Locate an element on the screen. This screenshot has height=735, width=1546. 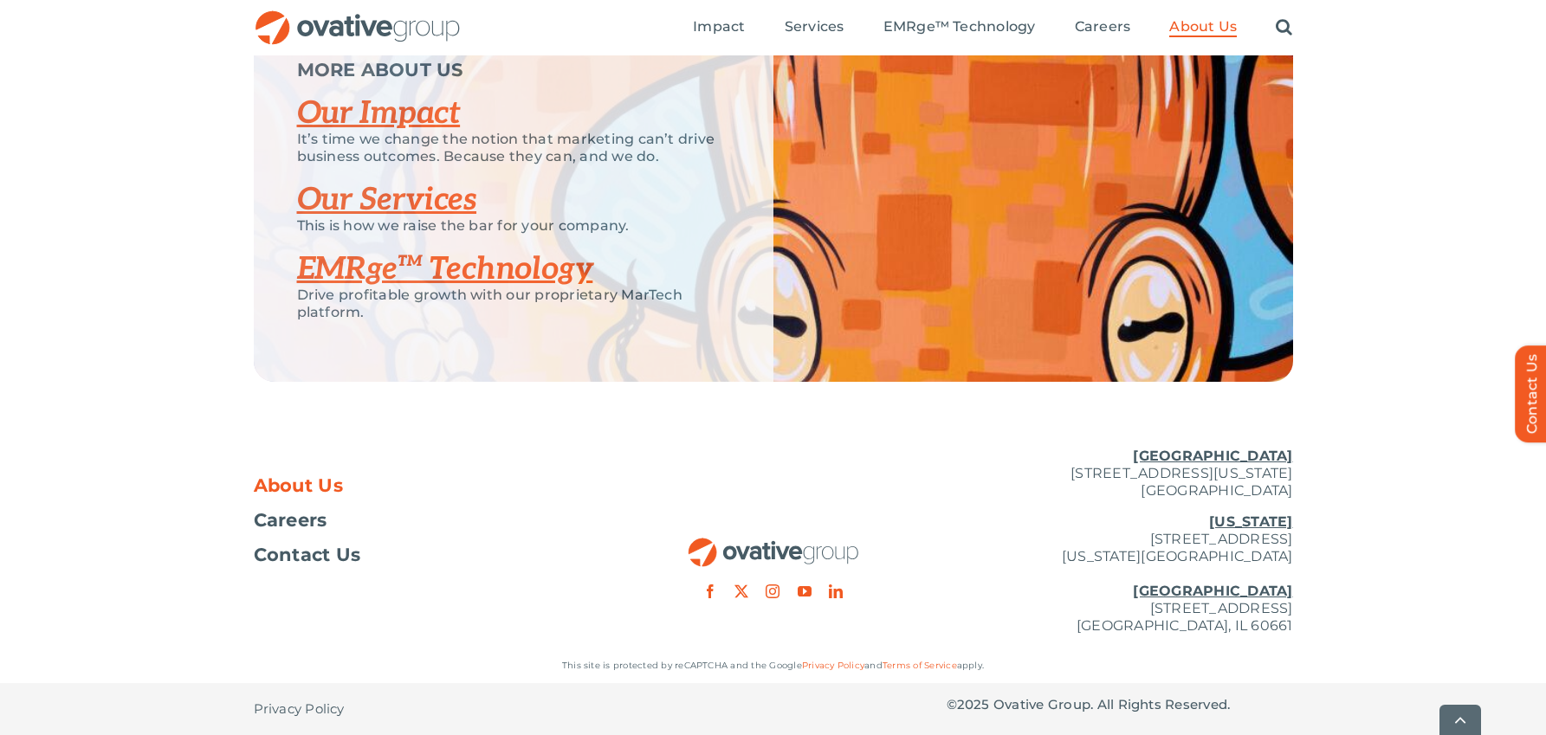
span: EMRge™ Technology is located at coordinates (959, 27).